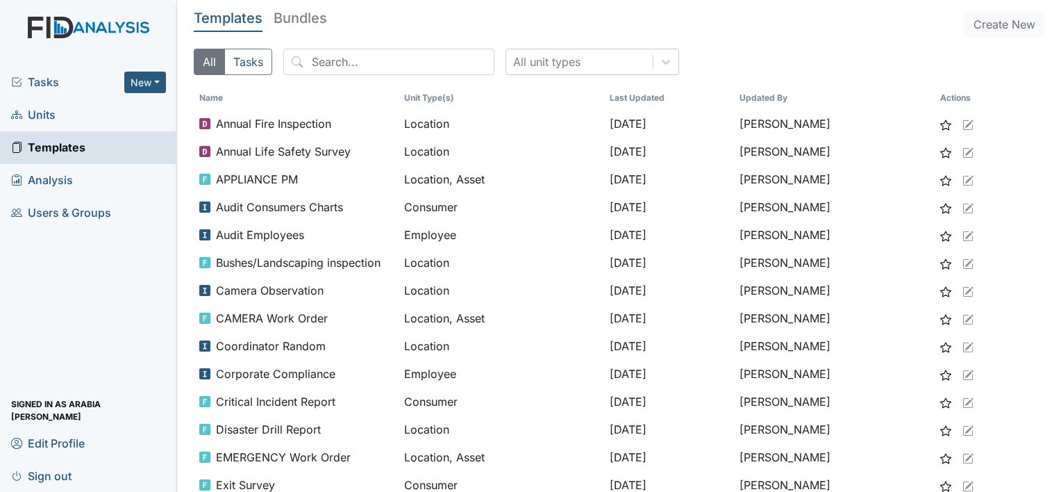  I want to click on button: Tasks, so click(248, 62).